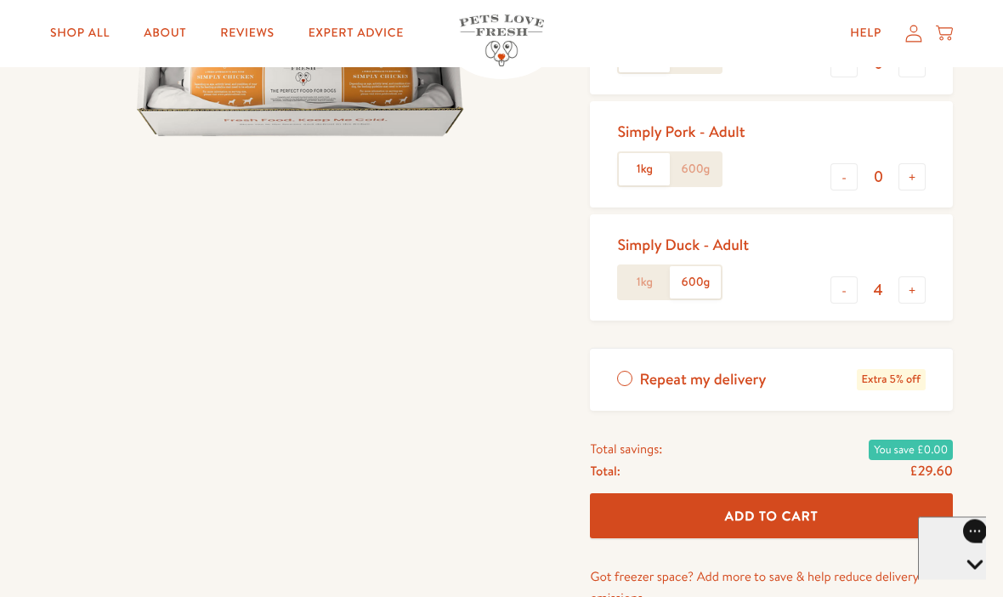  What do you see at coordinates (865, 34) in the screenshot?
I see `a: Help` at bounding box center [865, 34].